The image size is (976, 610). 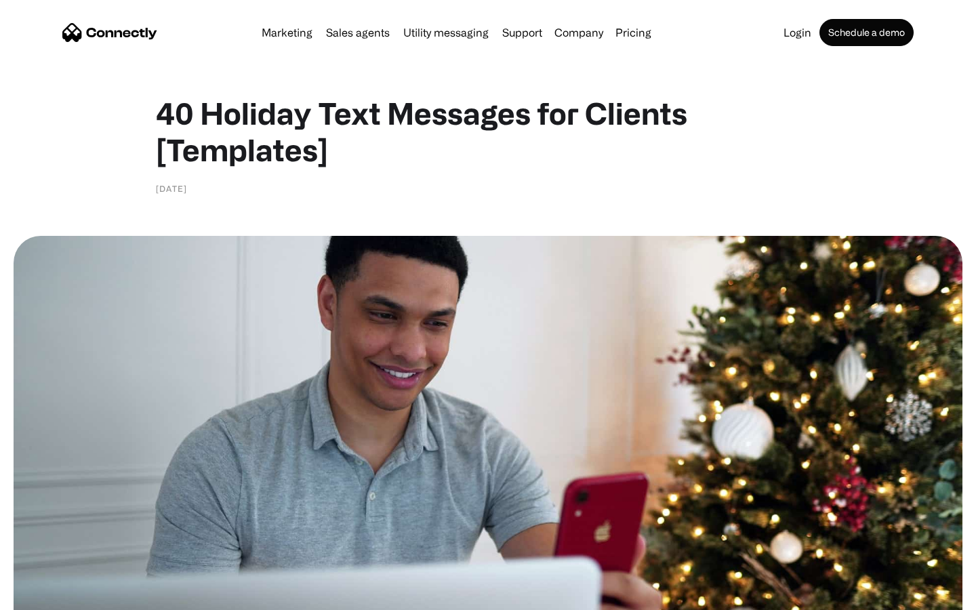 What do you see at coordinates (358, 33) in the screenshot?
I see `a: Sales agents` at bounding box center [358, 33].